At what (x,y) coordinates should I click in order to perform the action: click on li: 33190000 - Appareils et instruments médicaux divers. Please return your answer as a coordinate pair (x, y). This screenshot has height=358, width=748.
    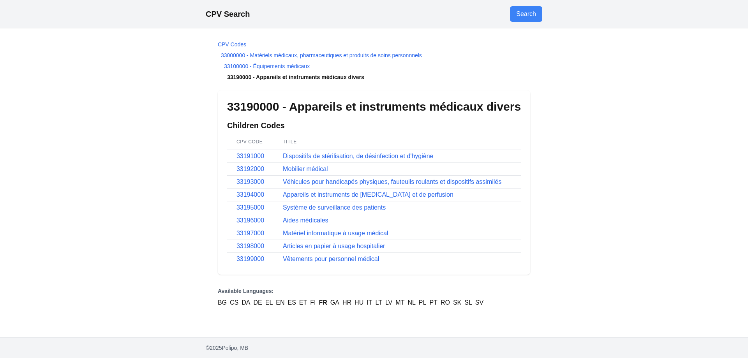
    Looking at the image, I should click on (374, 77).